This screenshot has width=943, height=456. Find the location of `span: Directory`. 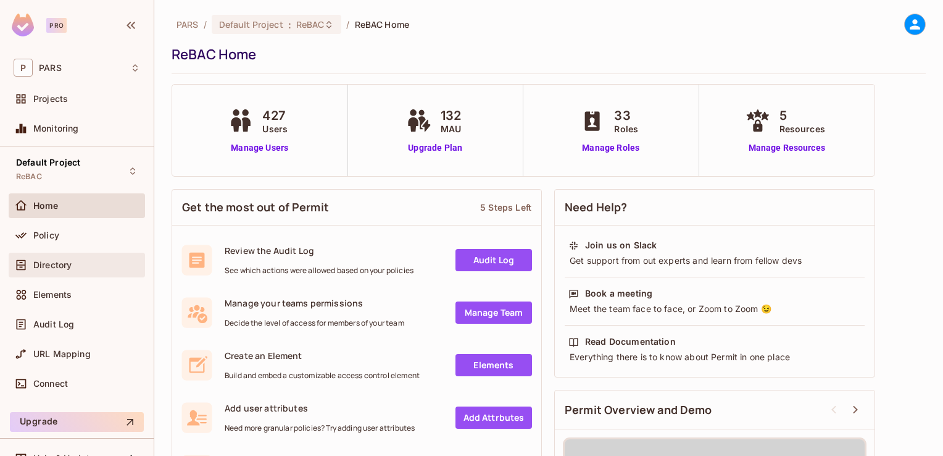

span: Directory is located at coordinates (52, 265).